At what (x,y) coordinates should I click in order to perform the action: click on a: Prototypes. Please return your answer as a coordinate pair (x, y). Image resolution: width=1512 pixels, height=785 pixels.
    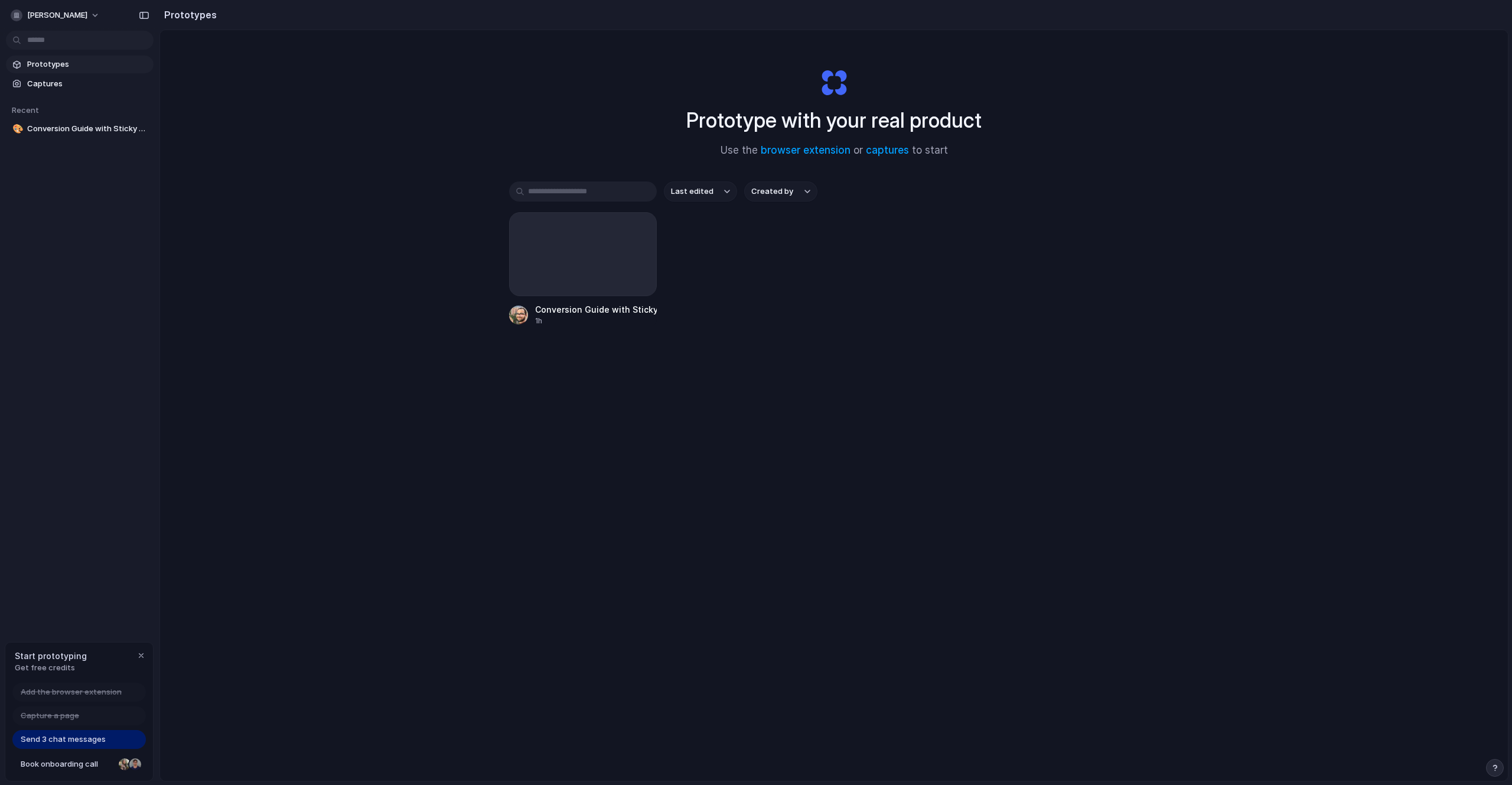
    Looking at the image, I should click on (79, 65).